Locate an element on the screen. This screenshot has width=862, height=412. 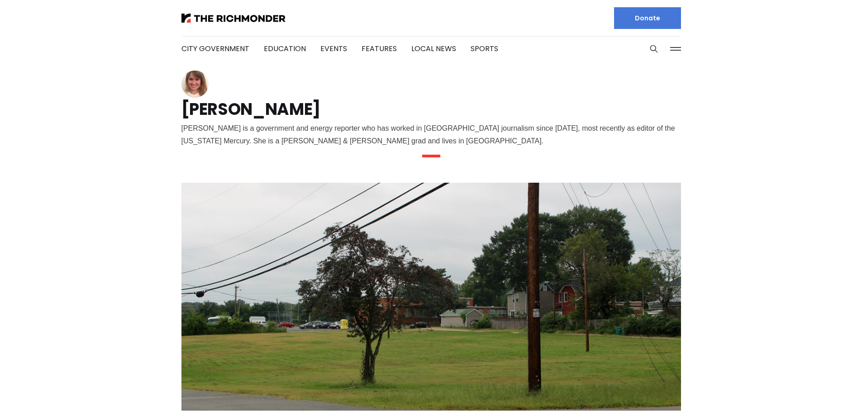
a: Donate is located at coordinates (647, 18).